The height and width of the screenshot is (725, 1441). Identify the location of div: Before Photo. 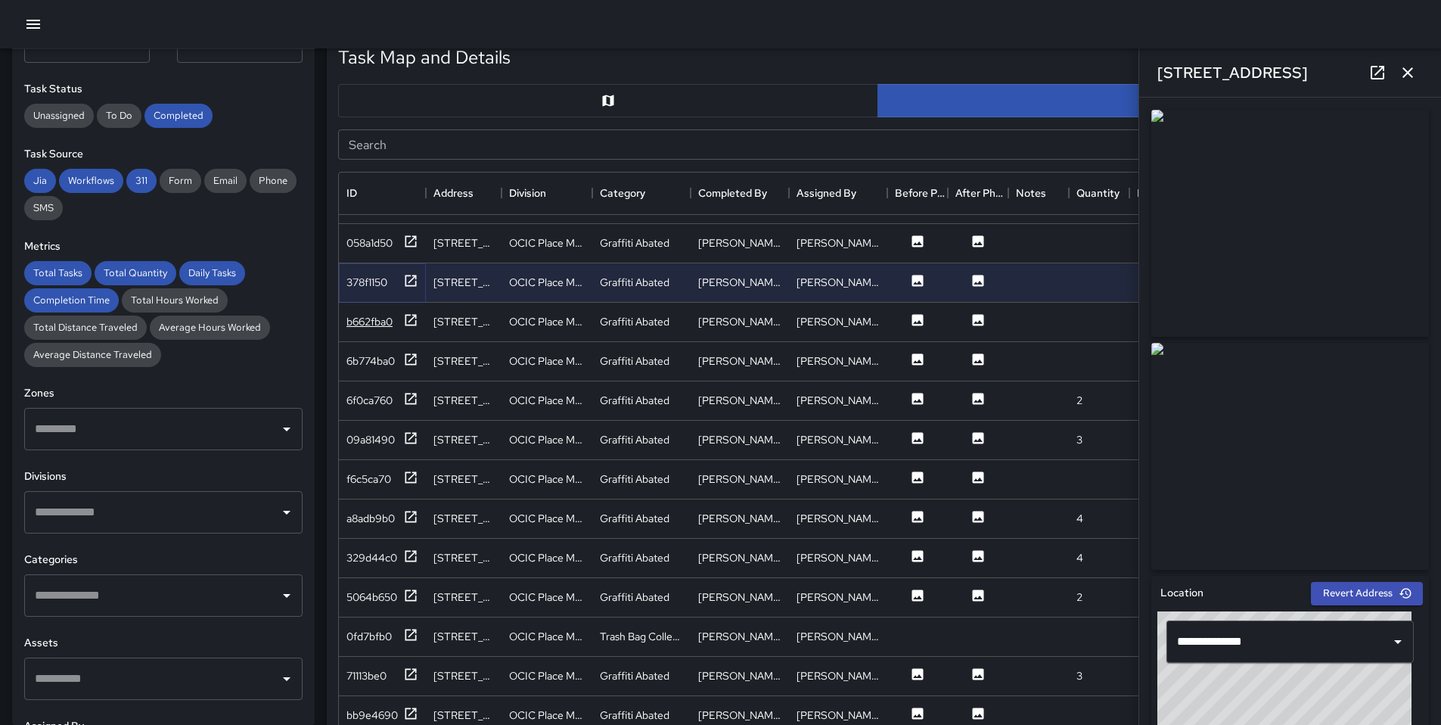
(922, 193).